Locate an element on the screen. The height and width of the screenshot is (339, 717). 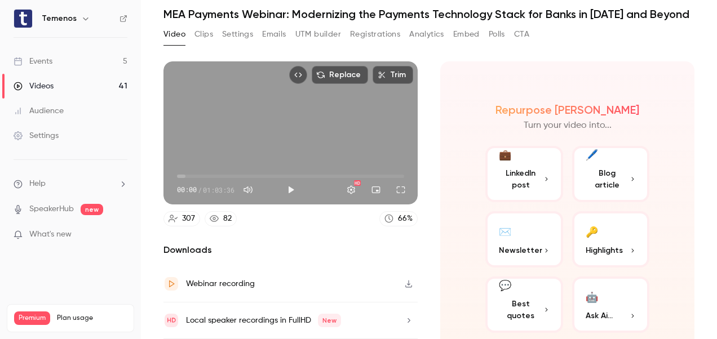
button: Polls is located at coordinates (496, 34).